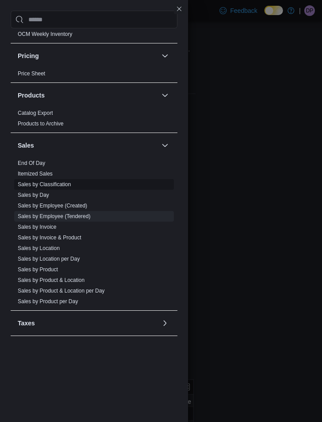 Image resolution: width=322 pixels, height=422 pixels. Describe the element at coordinates (179, 9) in the screenshot. I see `button: Close this dialog` at that location.